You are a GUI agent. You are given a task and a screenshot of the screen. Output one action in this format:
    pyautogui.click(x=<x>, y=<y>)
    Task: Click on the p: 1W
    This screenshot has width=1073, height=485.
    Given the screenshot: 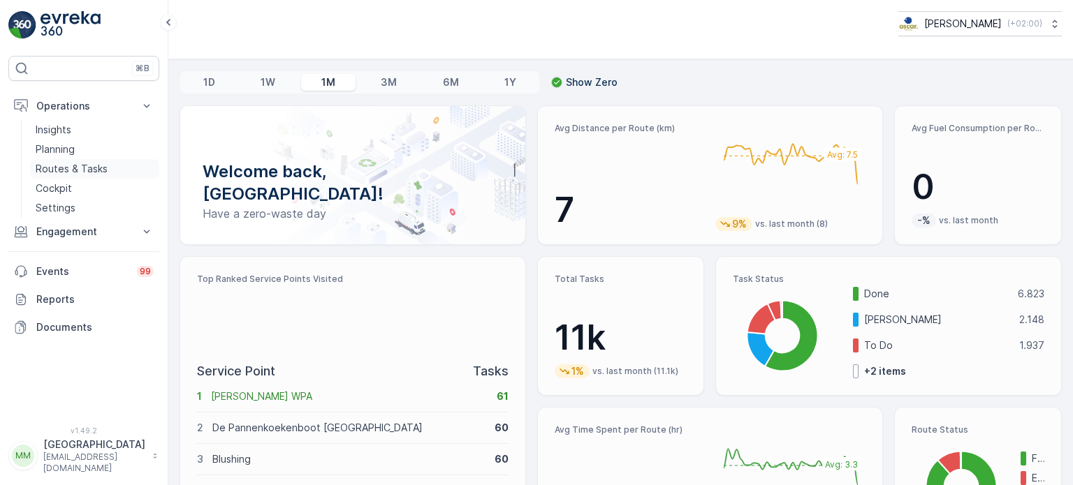 What is the action you would take?
    pyautogui.click(x=268, y=82)
    